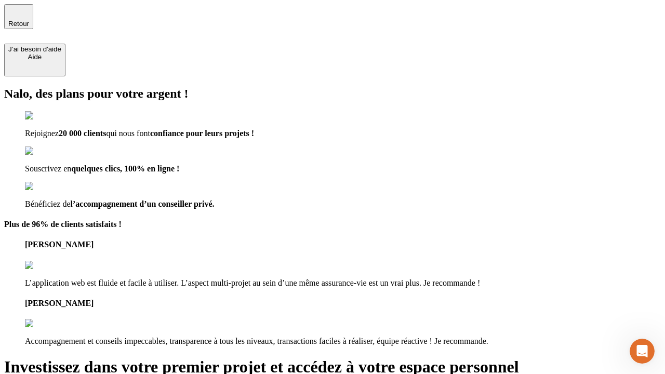 This screenshot has width=665, height=374. What do you see at coordinates (332, 93) in the screenshot?
I see `h2: Nalo, des plans pour votre argent !` at bounding box center [332, 93].